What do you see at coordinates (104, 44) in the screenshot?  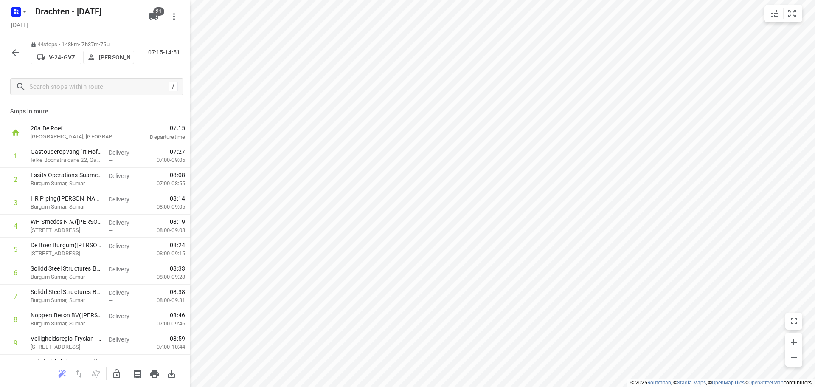 I see `span: 75u` at bounding box center [104, 44].